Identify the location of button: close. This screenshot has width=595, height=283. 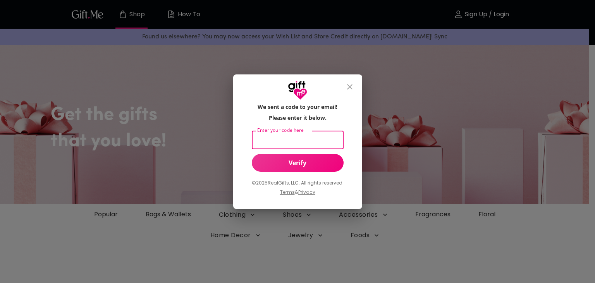
(350, 87).